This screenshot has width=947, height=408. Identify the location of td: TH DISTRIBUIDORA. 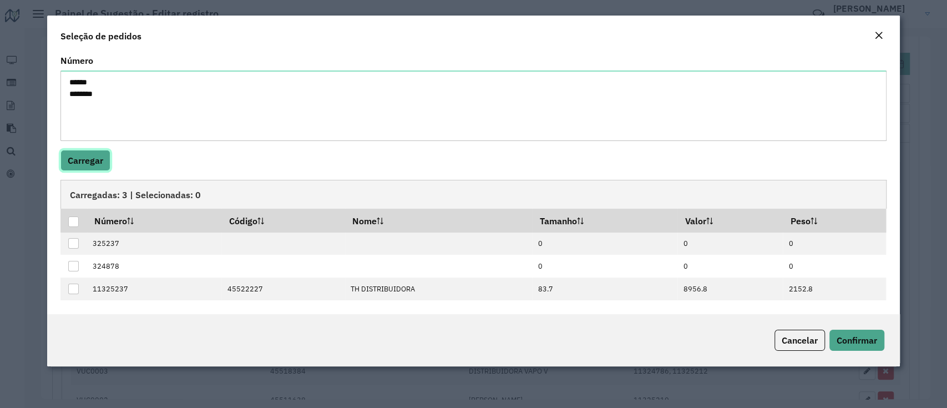
(438, 289).